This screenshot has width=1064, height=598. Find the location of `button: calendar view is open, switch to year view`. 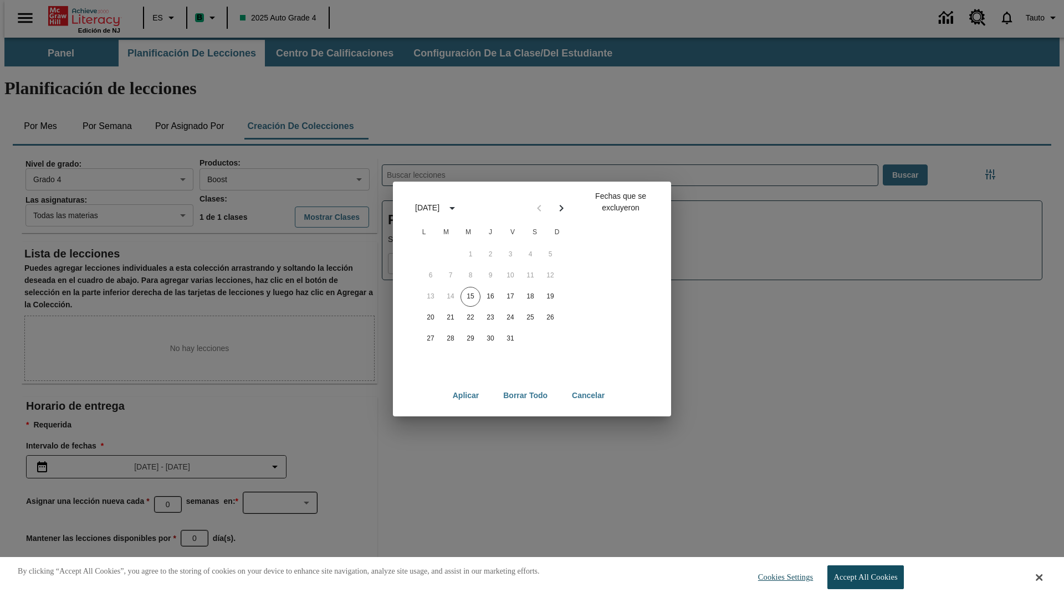

button: calendar view is open, switch to year view is located at coordinates (452, 208).